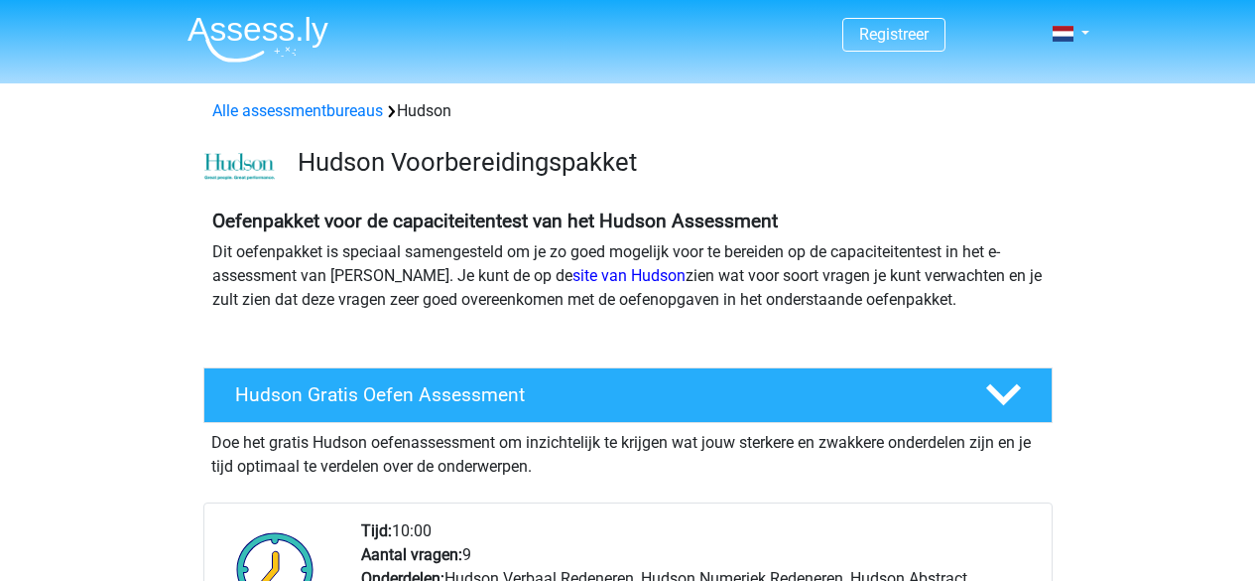 The width and height of the screenshot is (1255, 581). What do you see at coordinates (629, 275) in the screenshot?
I see `a: site van Hudson` at bounding box center [629, 275].